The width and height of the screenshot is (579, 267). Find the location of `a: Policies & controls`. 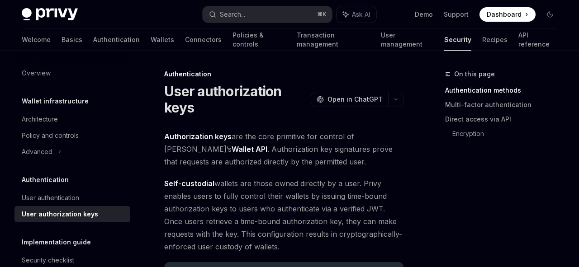

a: Policies & controls is located at coordinates (259, 40).